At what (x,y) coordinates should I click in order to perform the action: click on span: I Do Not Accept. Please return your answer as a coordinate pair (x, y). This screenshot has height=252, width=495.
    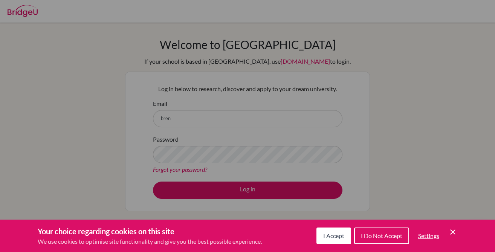
    Looking at the image, I should click on (382, 236).